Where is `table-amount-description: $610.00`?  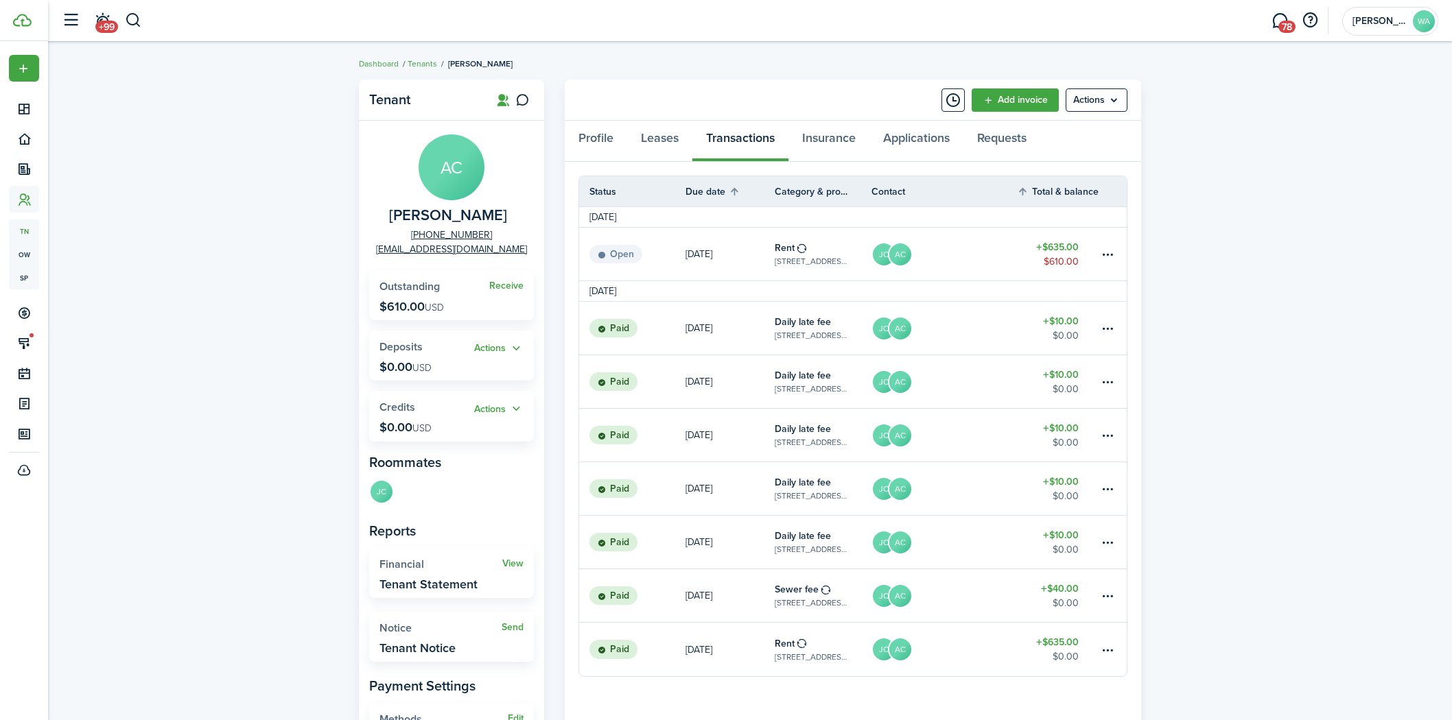 table-amount-description: $610.00 is located at coordinates (1061, 261).